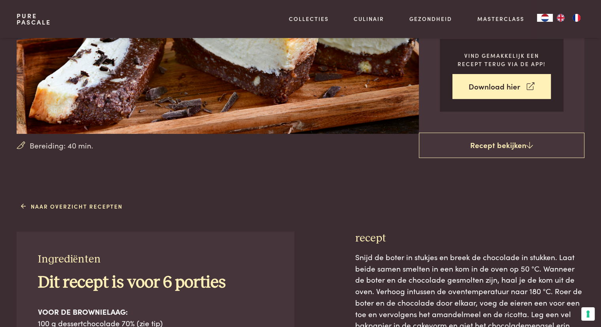  What do you see at coordinates (34, 19) in the screenshot?
I see `a: PurePascale` at bounding box center [34, 19].